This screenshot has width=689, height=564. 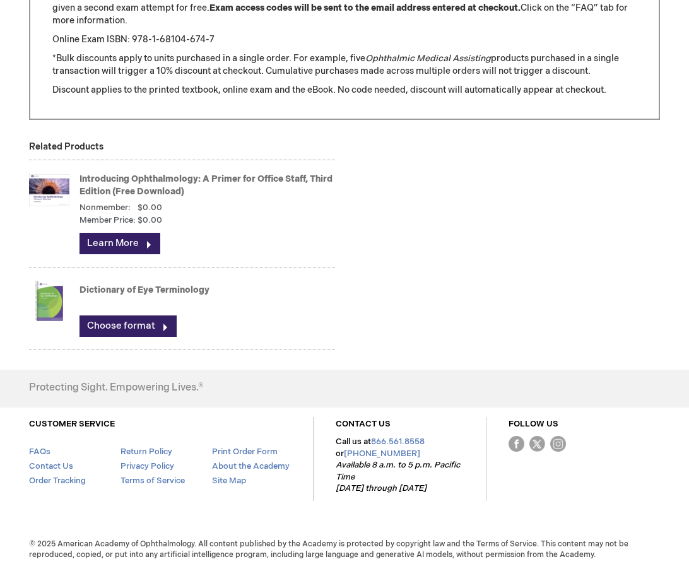 I want to click on span: © 2025 American Academy of Ophthalmology. All content published by the Academy is protected by co..., so click(x=345, y=550).